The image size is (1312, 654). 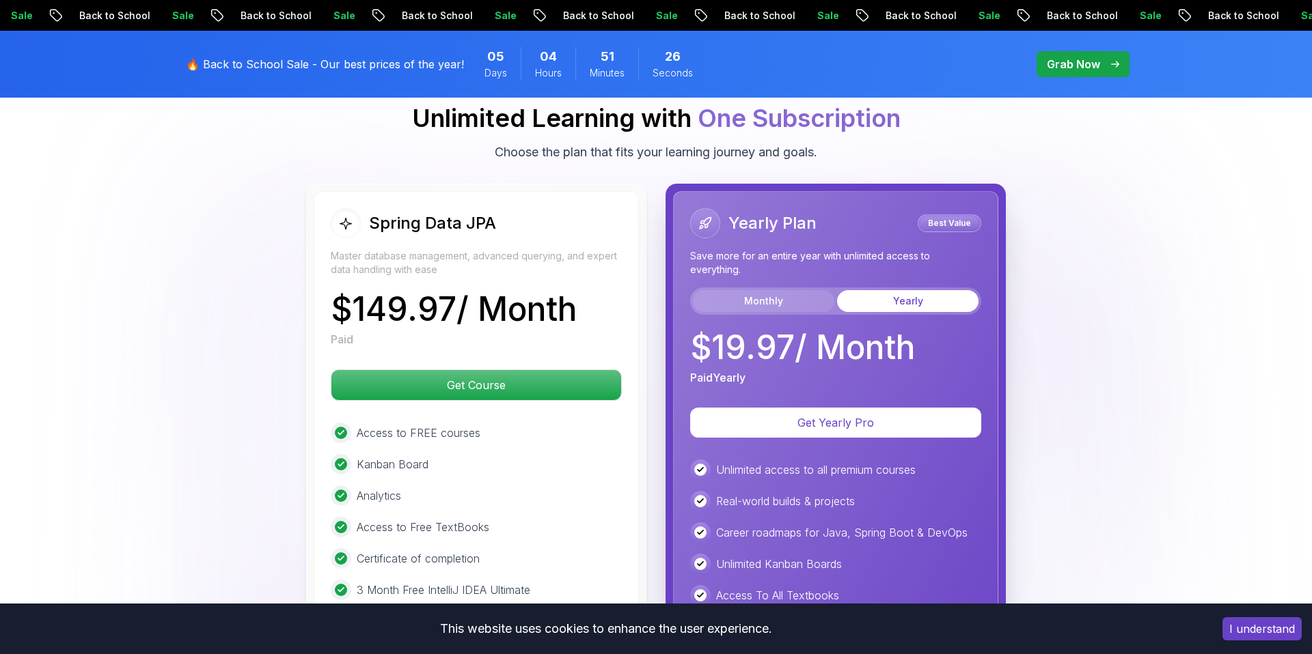 What do you see at coordinates (949, 223) in the screenshot?
I see `p: Best Value` at bounding box center [949, 223].